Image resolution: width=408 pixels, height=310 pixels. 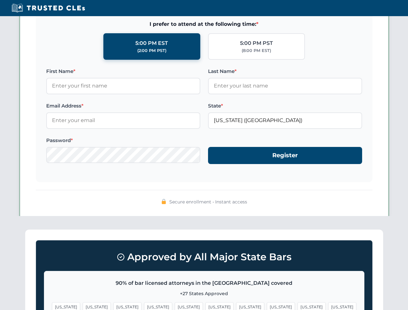 I want to click on label: Last Name, so click(x=285, y=71).